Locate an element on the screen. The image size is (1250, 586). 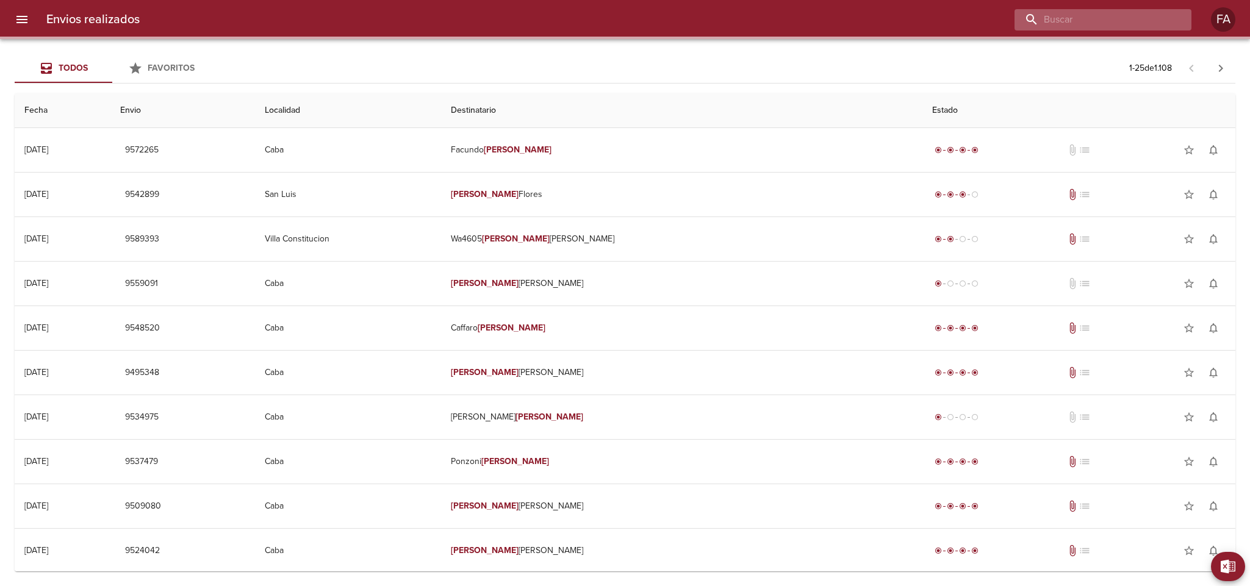
span: 9509080 is located at coordinates (143, 506).